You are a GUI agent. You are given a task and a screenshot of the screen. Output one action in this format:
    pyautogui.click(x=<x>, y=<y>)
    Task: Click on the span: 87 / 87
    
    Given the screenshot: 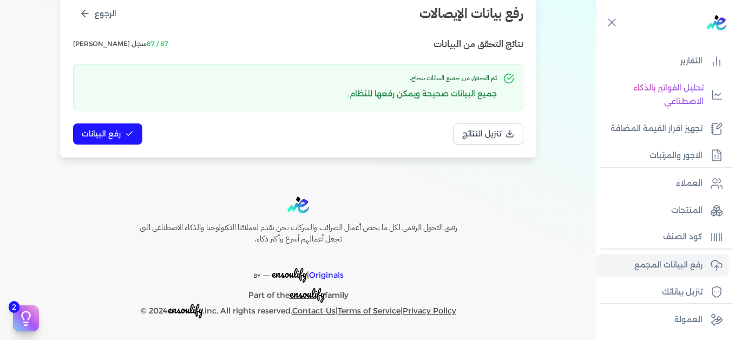 What is the action you would take?
    pyautogui.click(x=158, y=43)
    